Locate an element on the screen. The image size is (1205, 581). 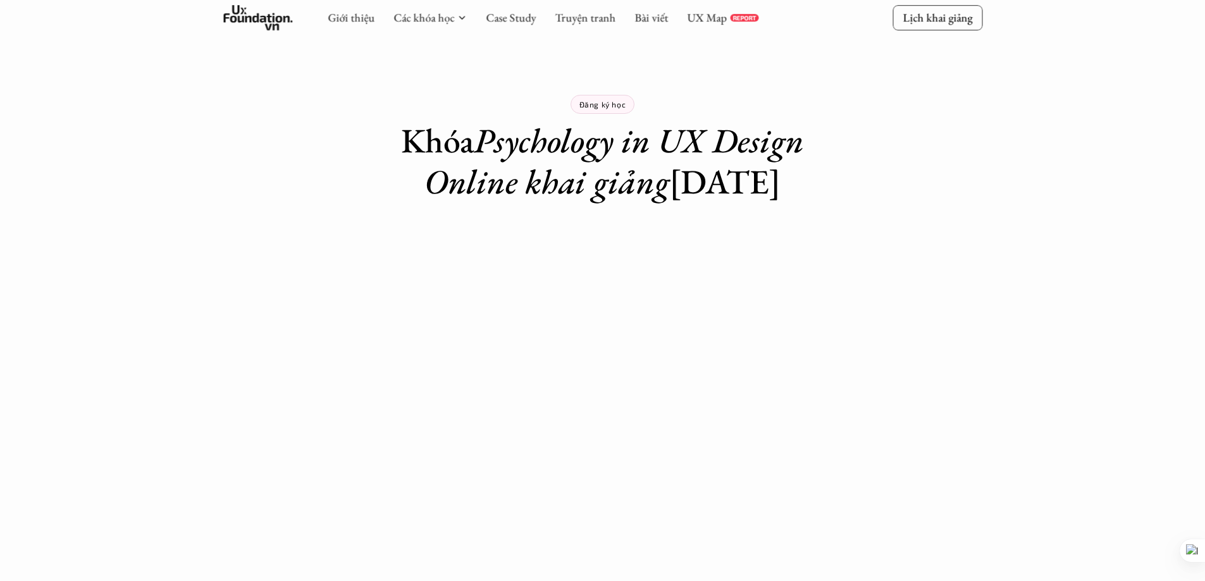
p: Đăng ký học is located at coordinates (603, 104).